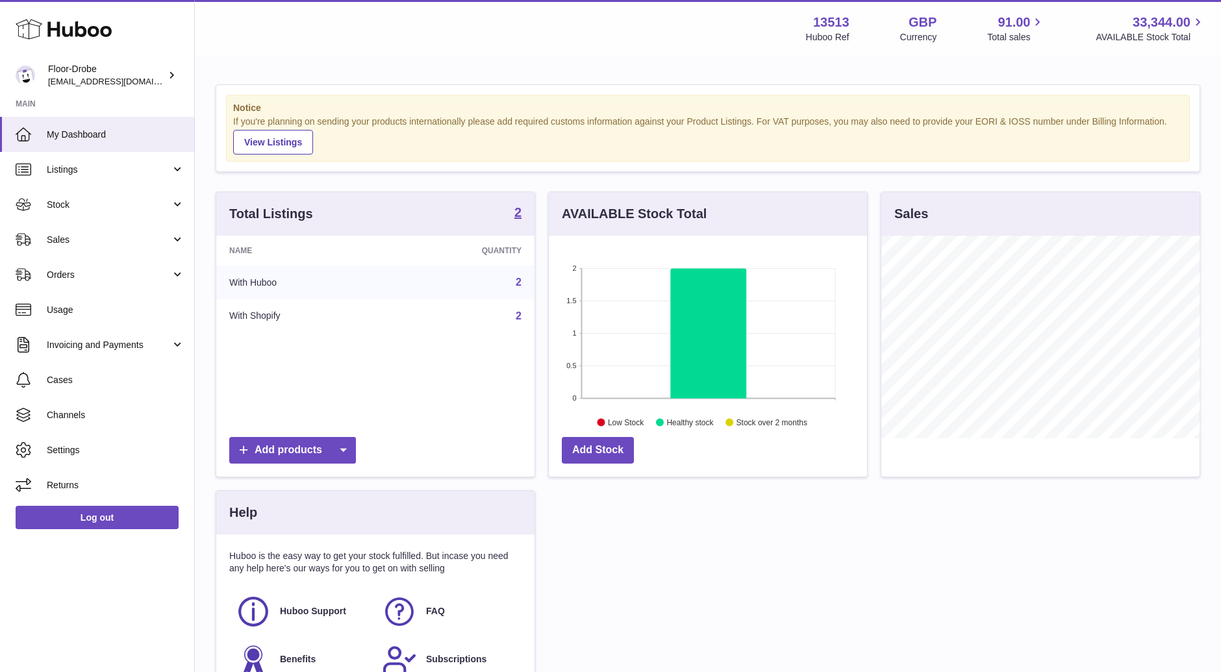  I want to click on span: Subscriptions, so click(456, 659).